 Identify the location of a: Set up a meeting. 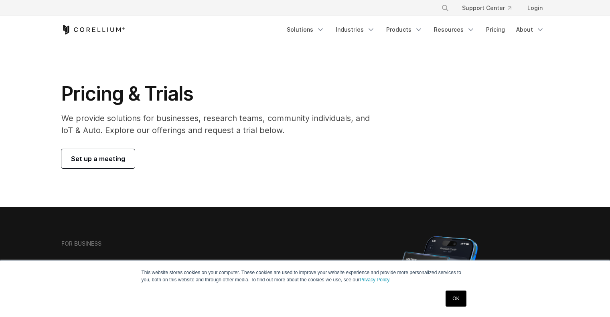
(98, 159).